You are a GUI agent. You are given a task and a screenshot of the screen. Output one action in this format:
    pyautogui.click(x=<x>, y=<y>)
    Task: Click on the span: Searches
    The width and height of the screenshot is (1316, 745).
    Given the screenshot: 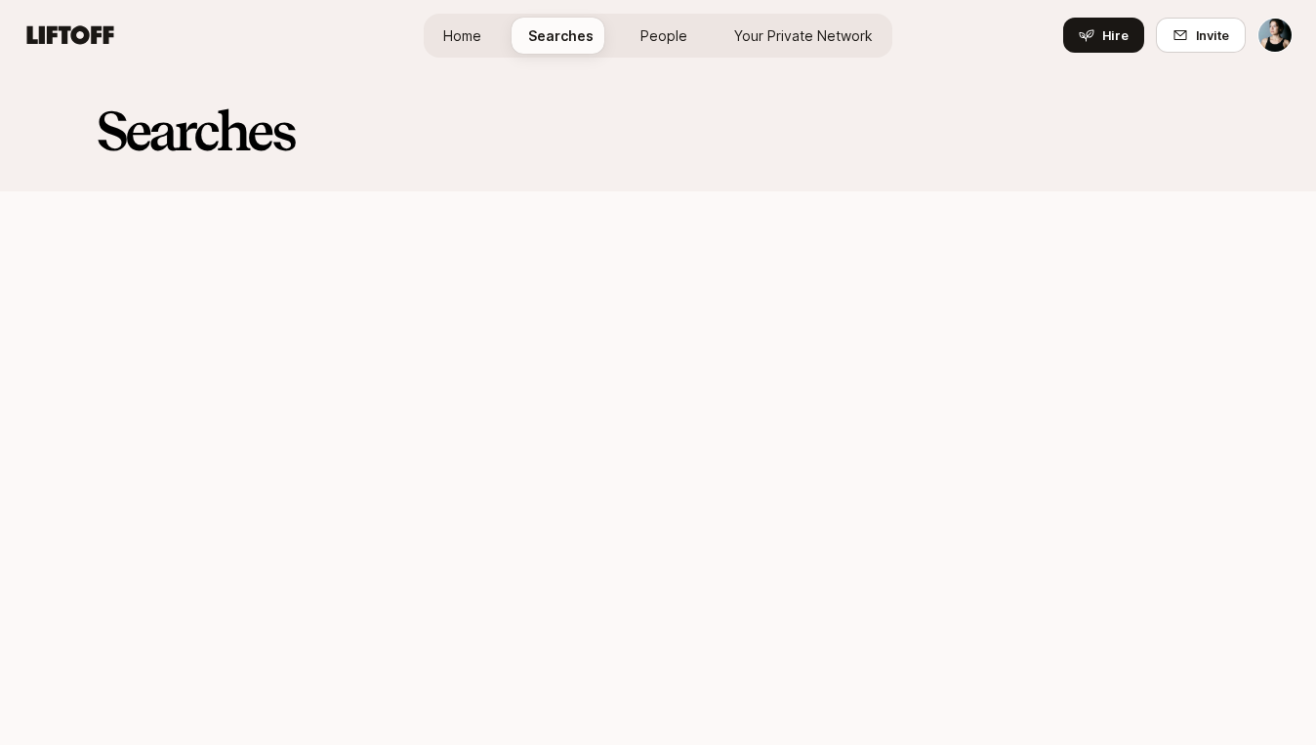 What is the action you would take?
    pyautogui.click(x=560, y=35)
    